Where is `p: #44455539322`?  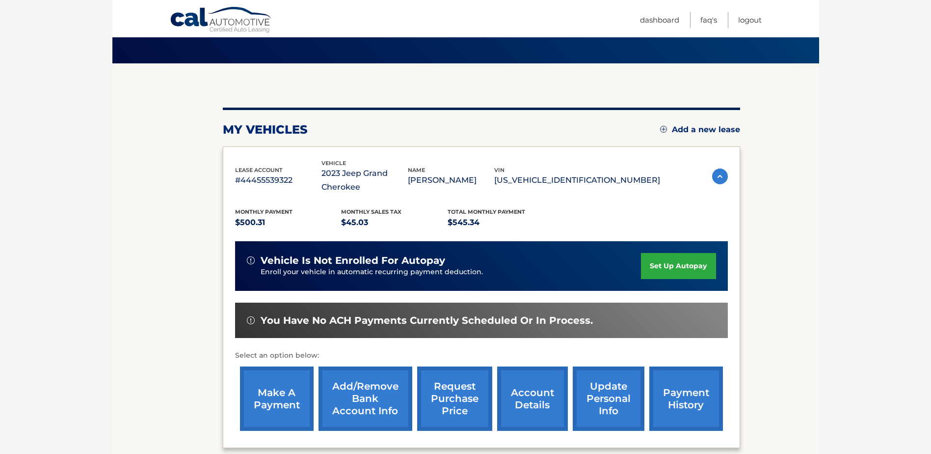 p: #44455539322 is located at coordinates (278, 180).